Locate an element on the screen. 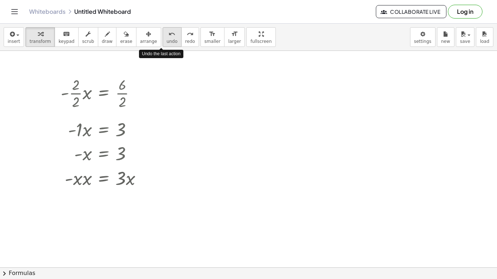 The height and width of the screenshot is (279, 497). button: arrange is located at coordinates (148, 37).